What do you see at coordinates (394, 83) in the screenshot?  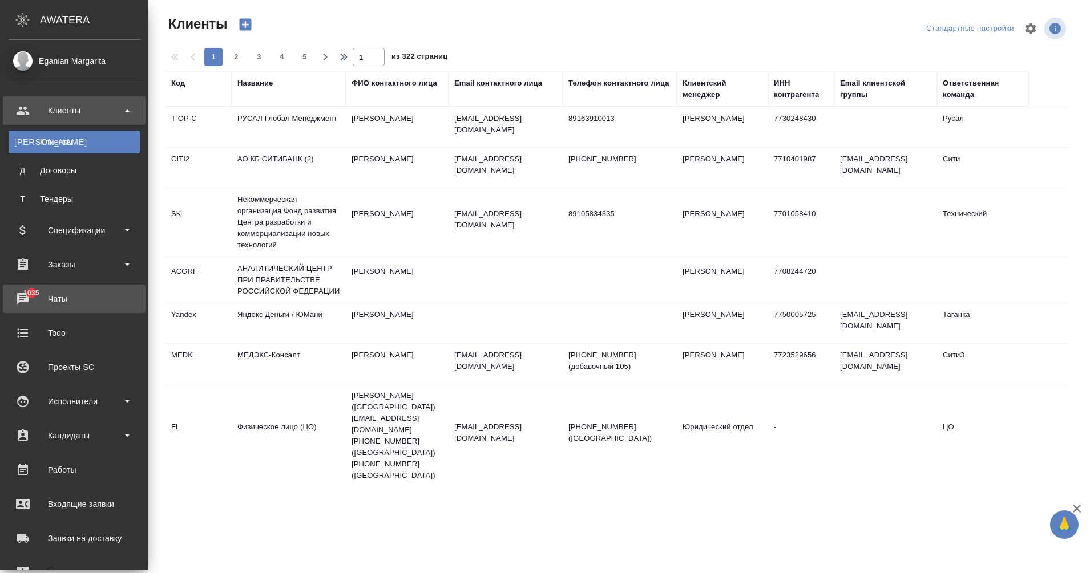 I see `div: ФИО контактного лица` at bounding box center [394, 83].